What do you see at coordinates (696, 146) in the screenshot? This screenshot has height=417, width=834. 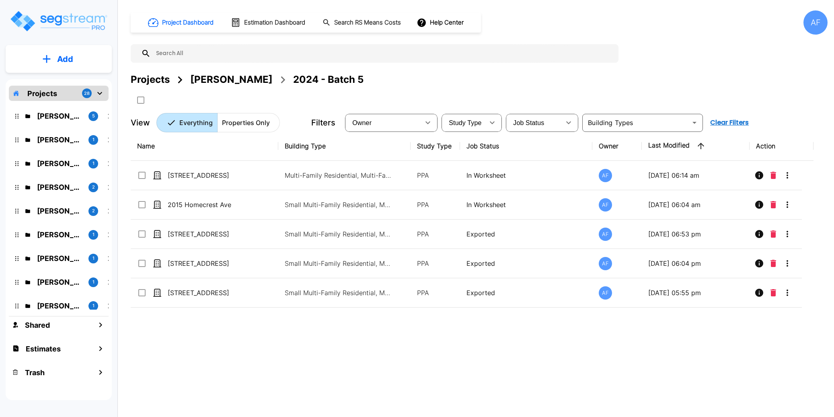 I see `th: Last Modified` at bounding box center [696, 146].